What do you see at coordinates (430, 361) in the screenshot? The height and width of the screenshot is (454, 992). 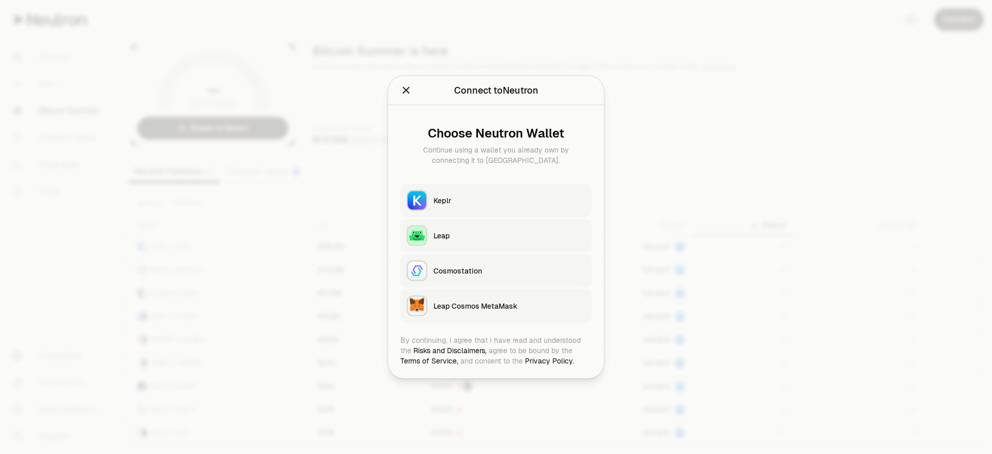 I see `a: Terms of Service,` at bounding box center [430, 361].